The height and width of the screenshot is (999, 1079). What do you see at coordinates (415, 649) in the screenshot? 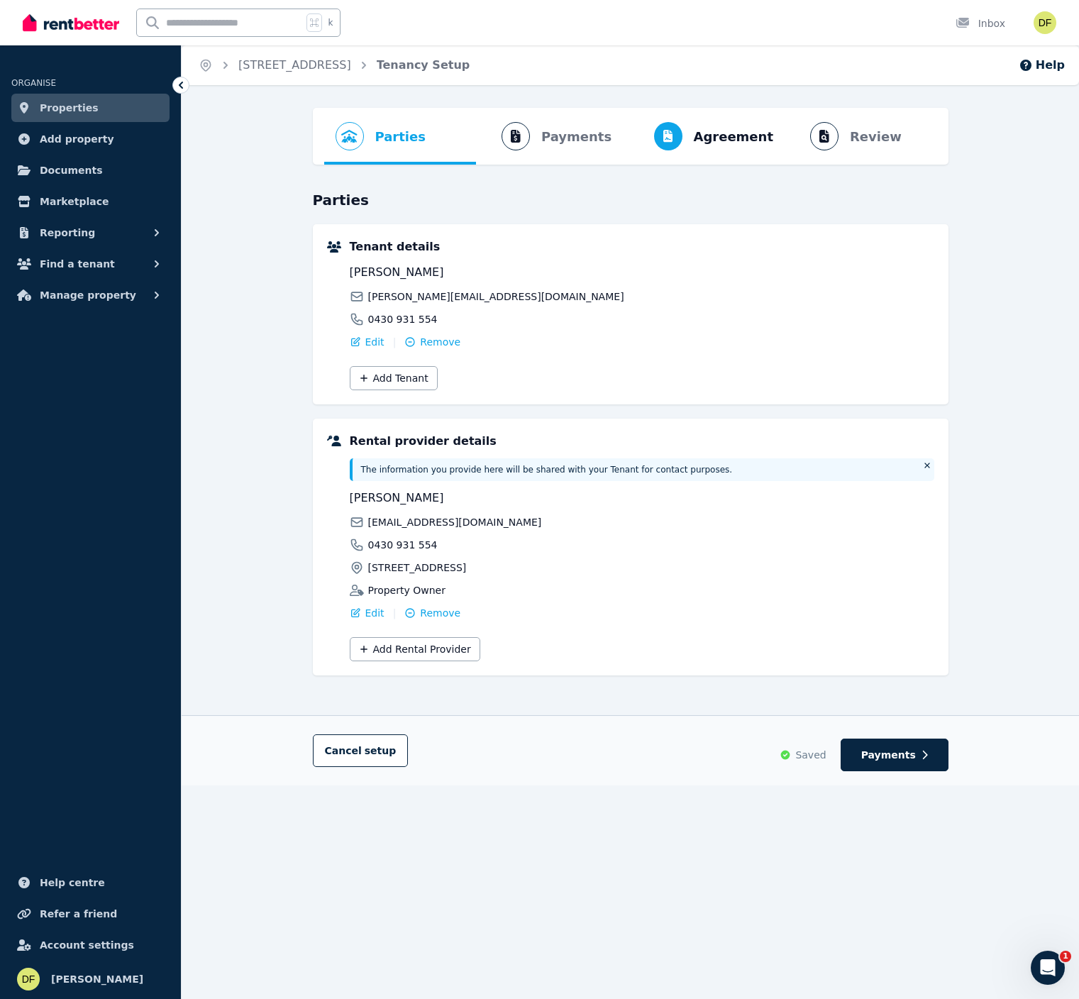
I see `button: Add Rental Provider` at bounding box center [415, 649].